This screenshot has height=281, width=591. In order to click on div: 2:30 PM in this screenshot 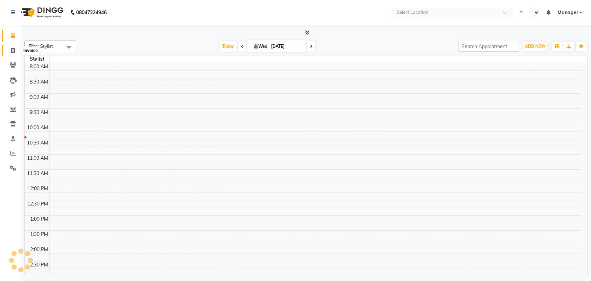, I will do `click(39, 264)`.